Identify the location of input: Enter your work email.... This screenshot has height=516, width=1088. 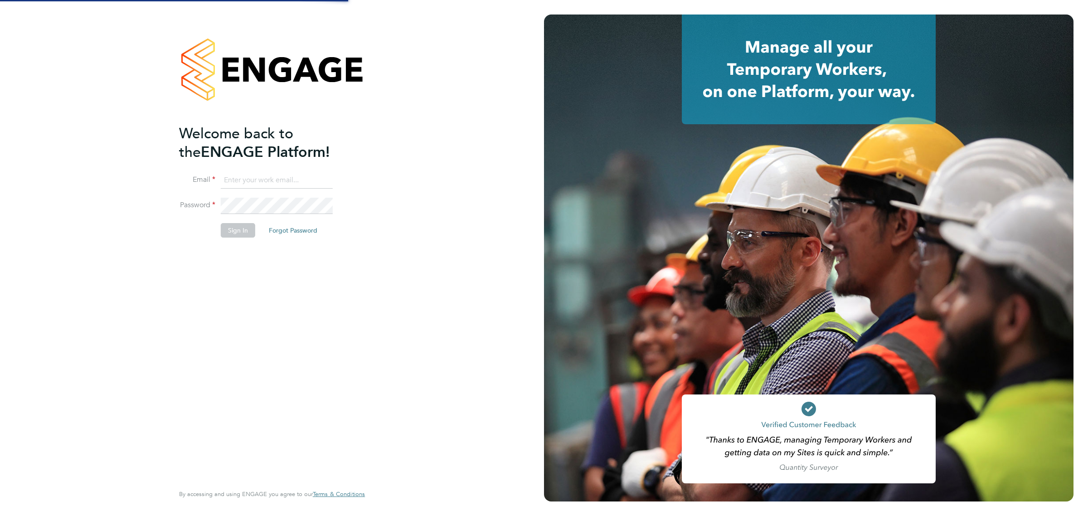
(277, 180).